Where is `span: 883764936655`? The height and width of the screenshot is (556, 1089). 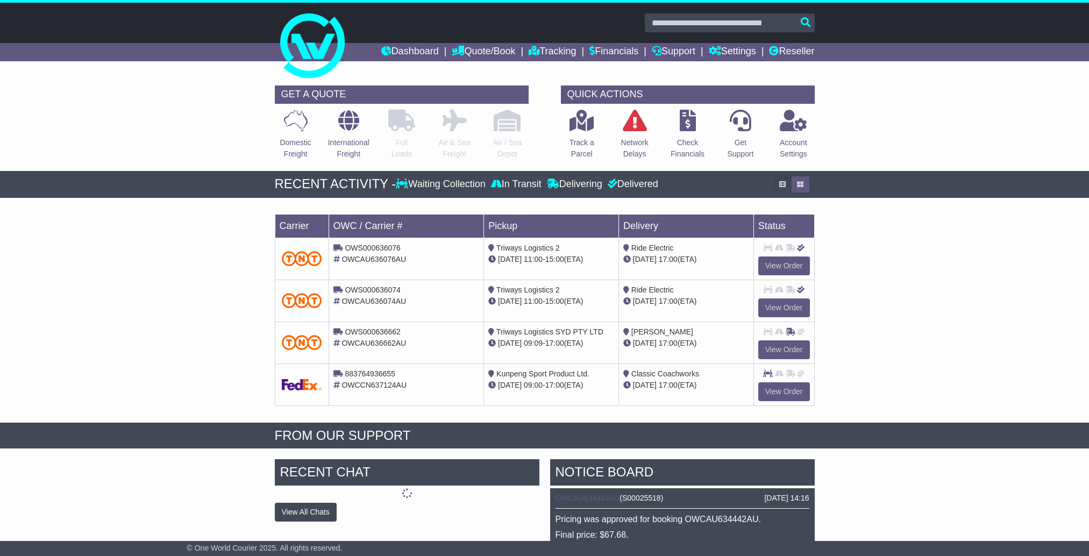
span: 883764936655 is located at coordinates (370, 374).